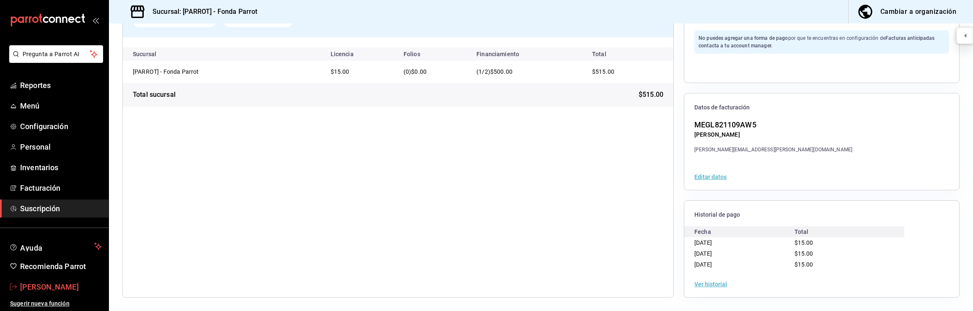 The height and width of the screenshot is (311, 973). What do you see at coordinates (433, 72) in the screenshot?
I see `td: (0)` at bounding box center [433, 72].